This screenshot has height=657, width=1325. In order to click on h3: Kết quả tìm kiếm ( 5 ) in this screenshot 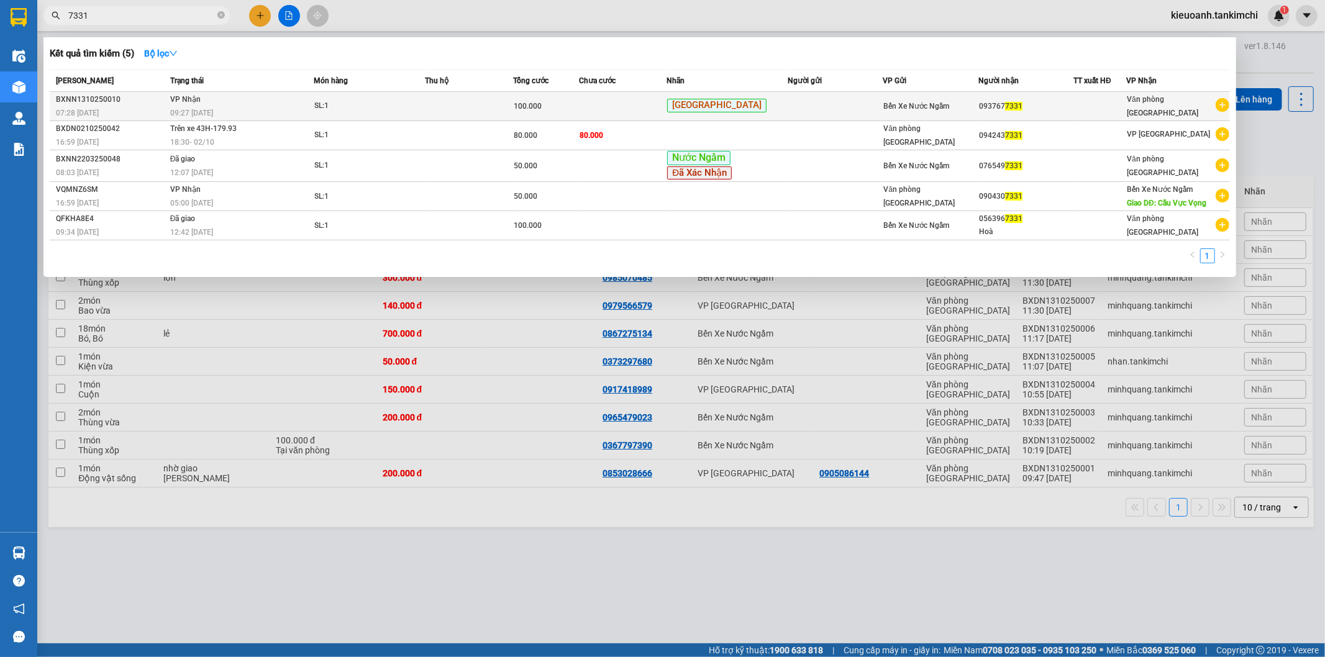, I will do `click(92, 53)`.